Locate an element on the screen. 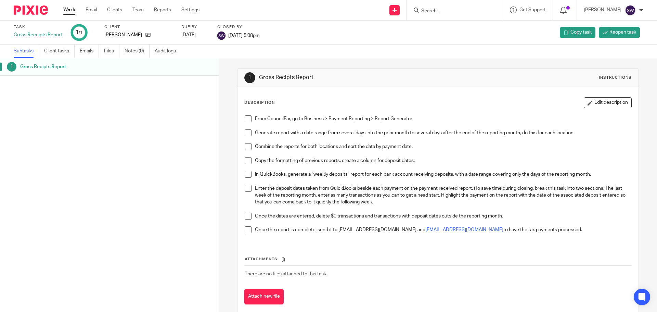 This screenshot has height=312, width=657. a: Reports is located at coordinates (163, 10).